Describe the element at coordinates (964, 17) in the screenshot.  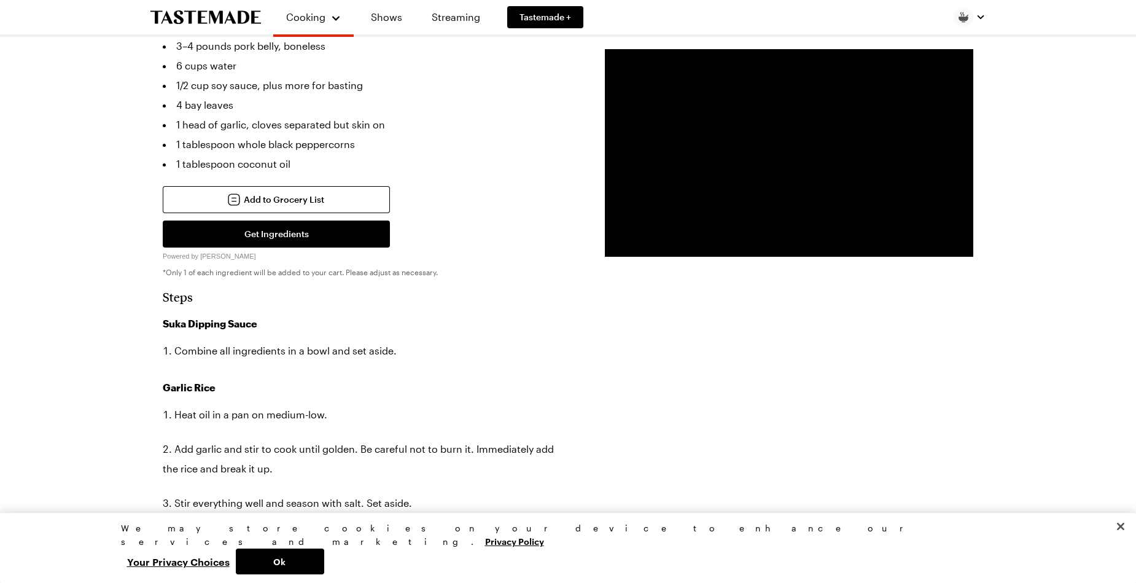
I see `img: Profile picture` at that location.